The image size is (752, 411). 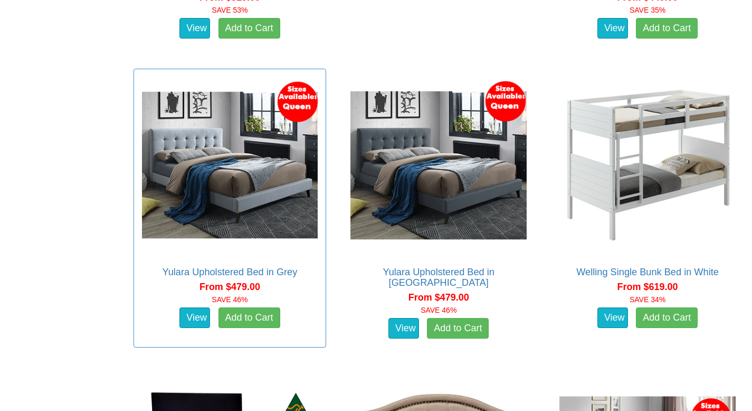 I want to click on img: Welling Single Bunk Bed in White, so click(x=648, y=165).